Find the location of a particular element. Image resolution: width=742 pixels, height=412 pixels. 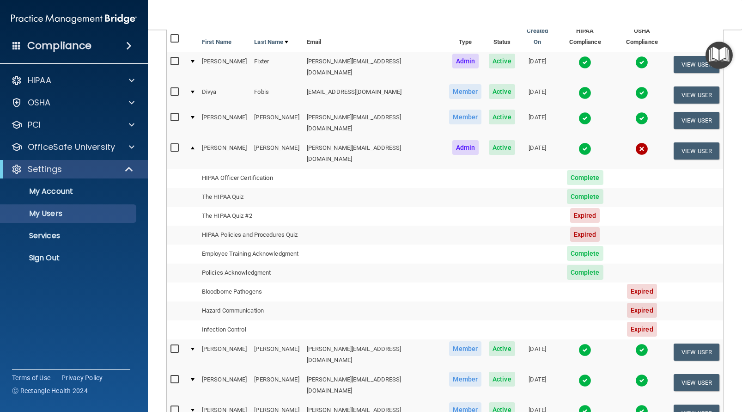

a: OfficeSafe University is located at coordinates (73, 147).